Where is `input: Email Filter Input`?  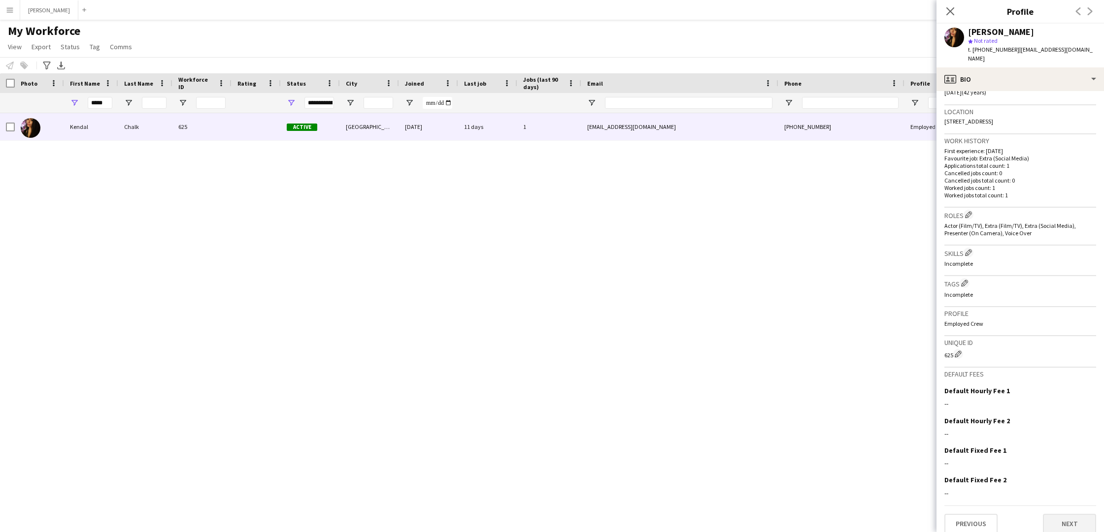
input: Email Filter Input is located at coordinates (688, 103).